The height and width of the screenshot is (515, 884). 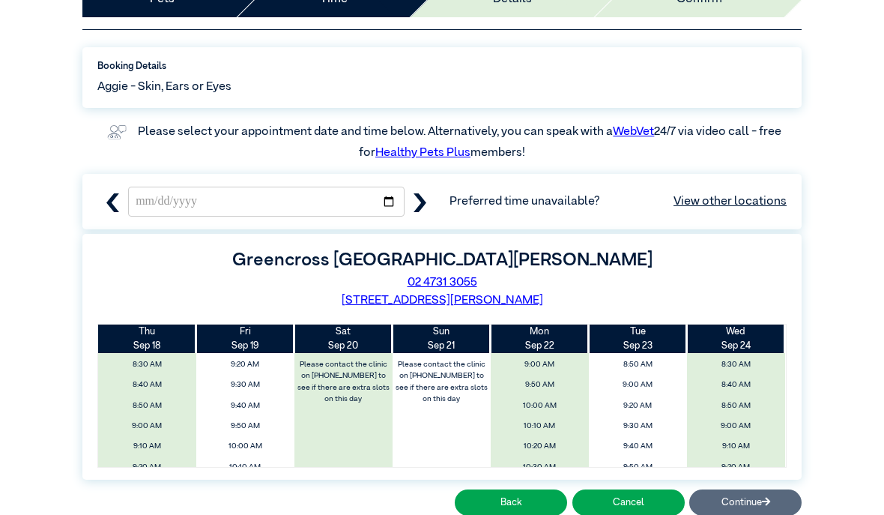 What do you see at coordinates (442, 66) in the screenshot?
I see `label: Booking Details` at bounding box center [442, 66].